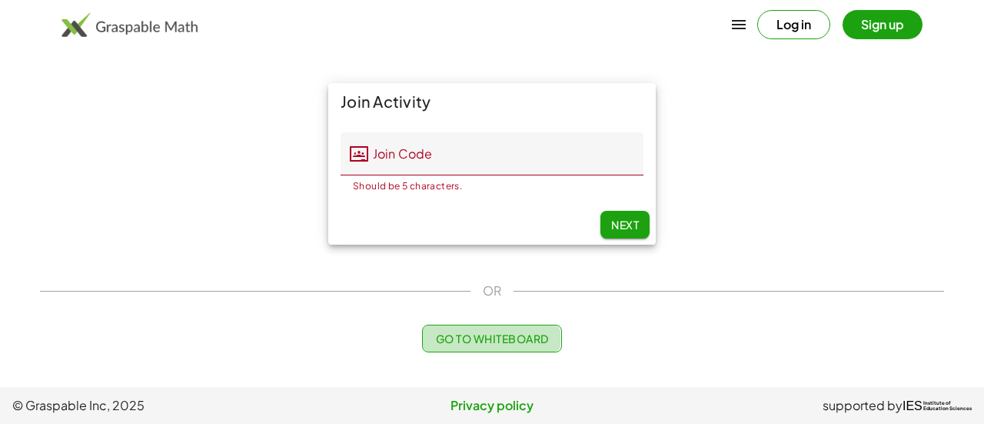  Describe the element at coordinates (863, 405) in the screenshot. I see `span: supported by` at that location.